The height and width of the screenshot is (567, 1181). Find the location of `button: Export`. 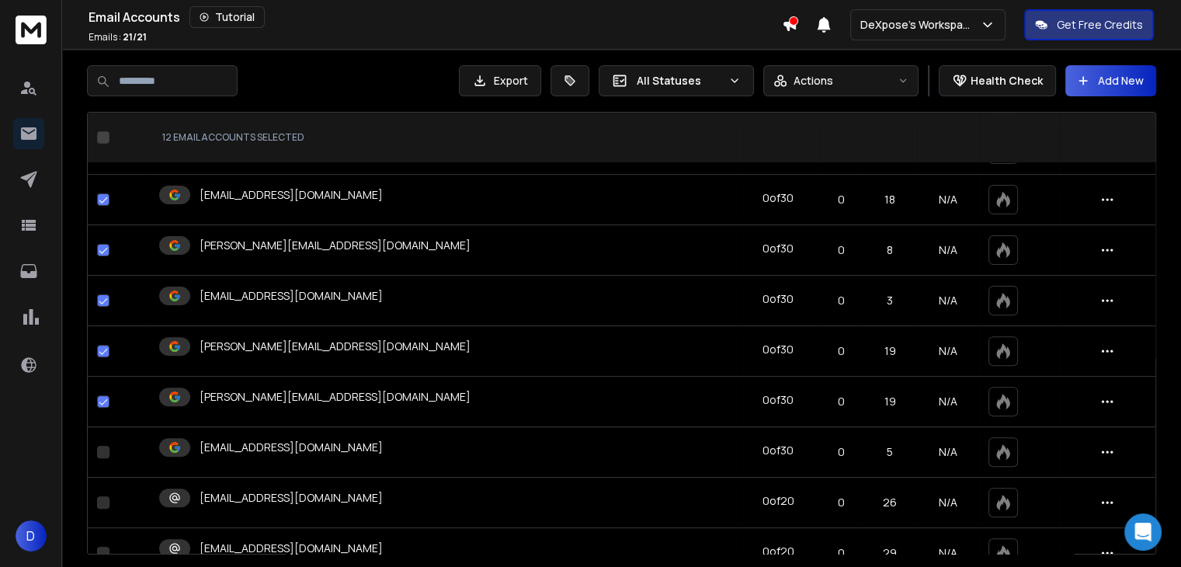

button: Export is located at coordinates (500, 81).